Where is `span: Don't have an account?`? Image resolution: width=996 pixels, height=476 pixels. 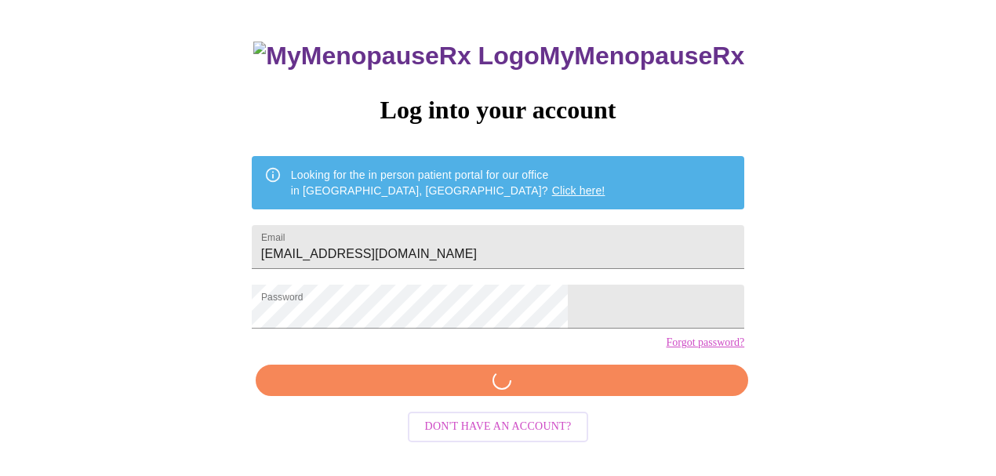
span: Don't have an account? is located at coordinates (498, 427).